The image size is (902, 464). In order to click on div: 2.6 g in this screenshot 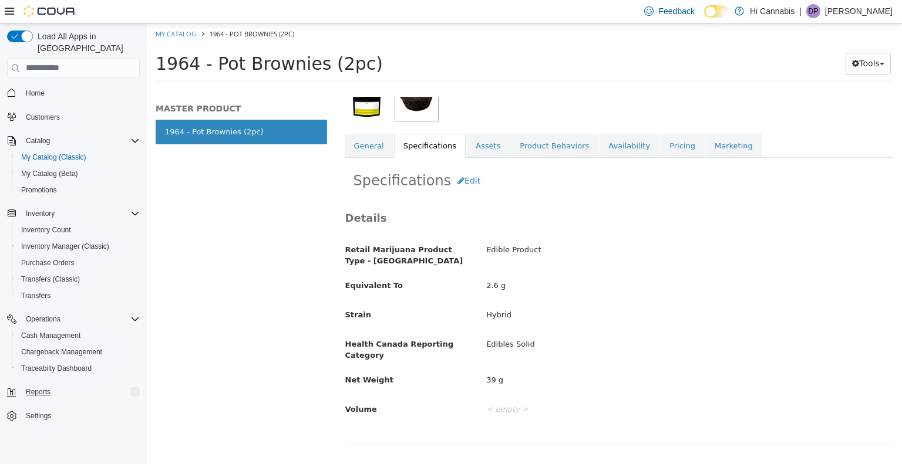, I will do `click(543, 262)`.